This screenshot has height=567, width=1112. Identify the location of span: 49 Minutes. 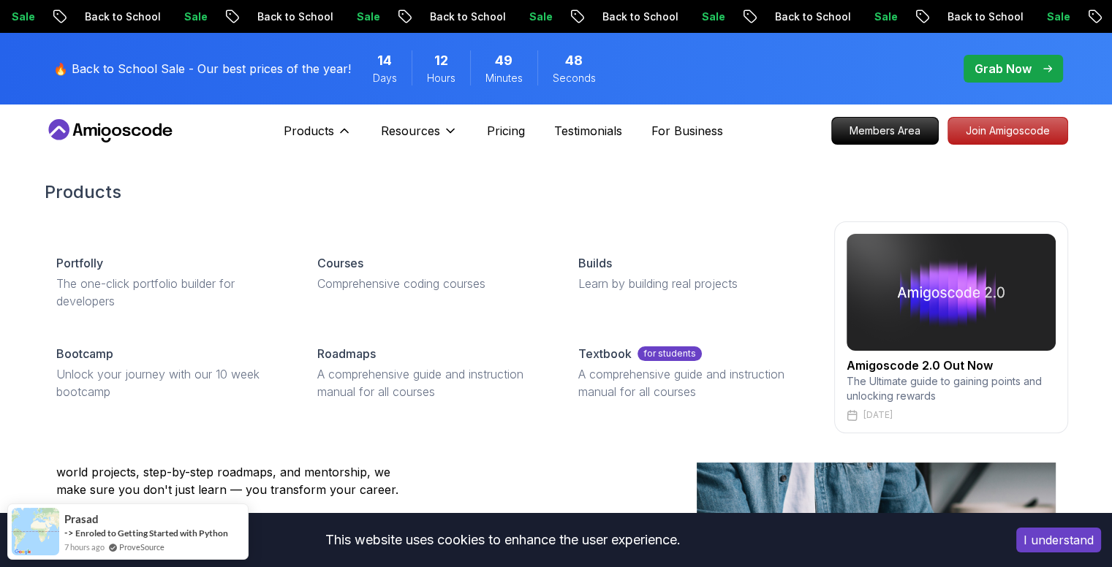
(504, 61).